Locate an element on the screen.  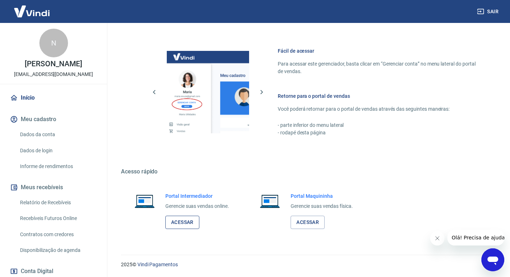
h6: Portal Intermediador is located at coordinates (197, 196).